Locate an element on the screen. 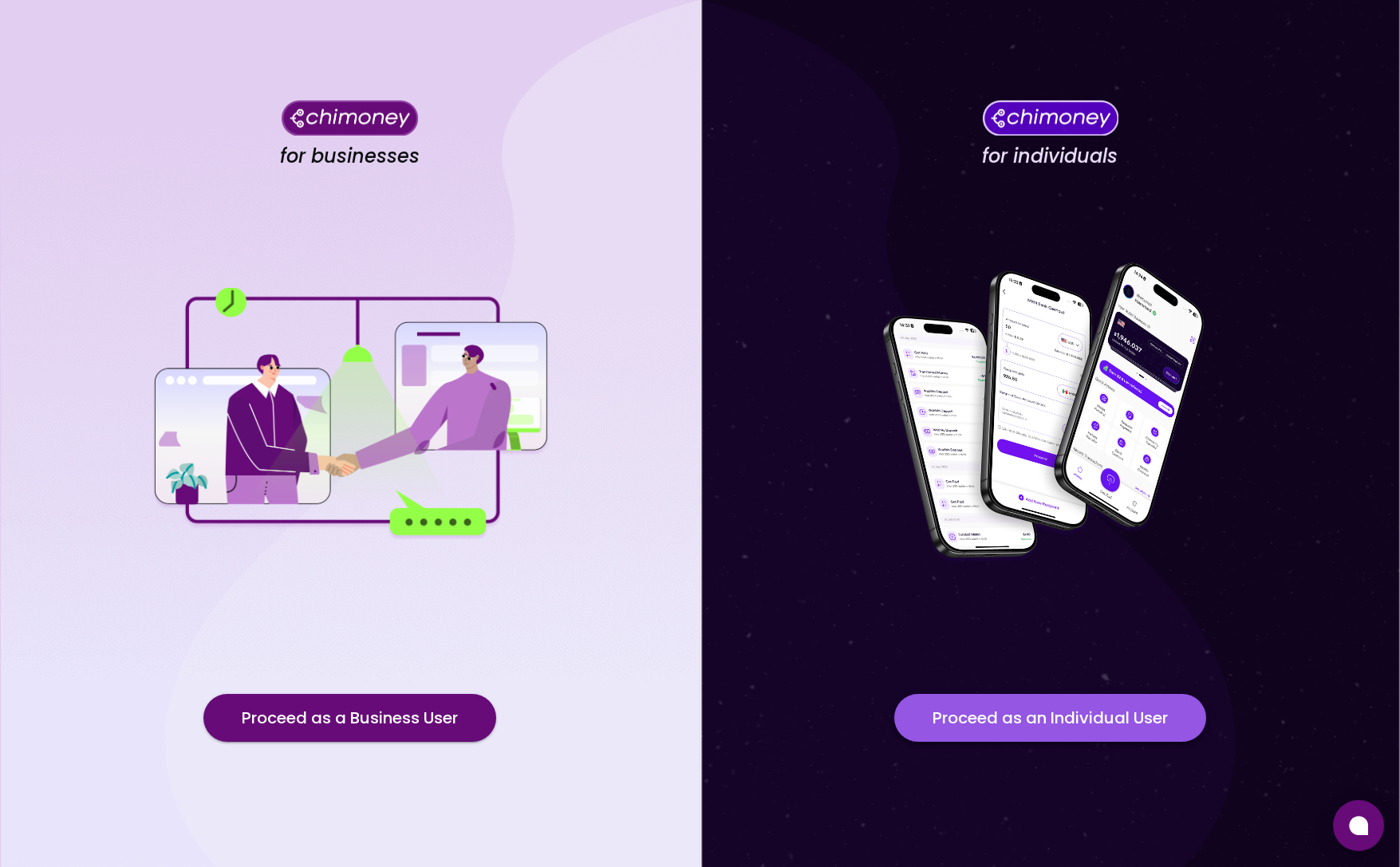 The height and width of the screenshot is (867, 1400). h4: for individuals is located at coordinates (1050, 156).